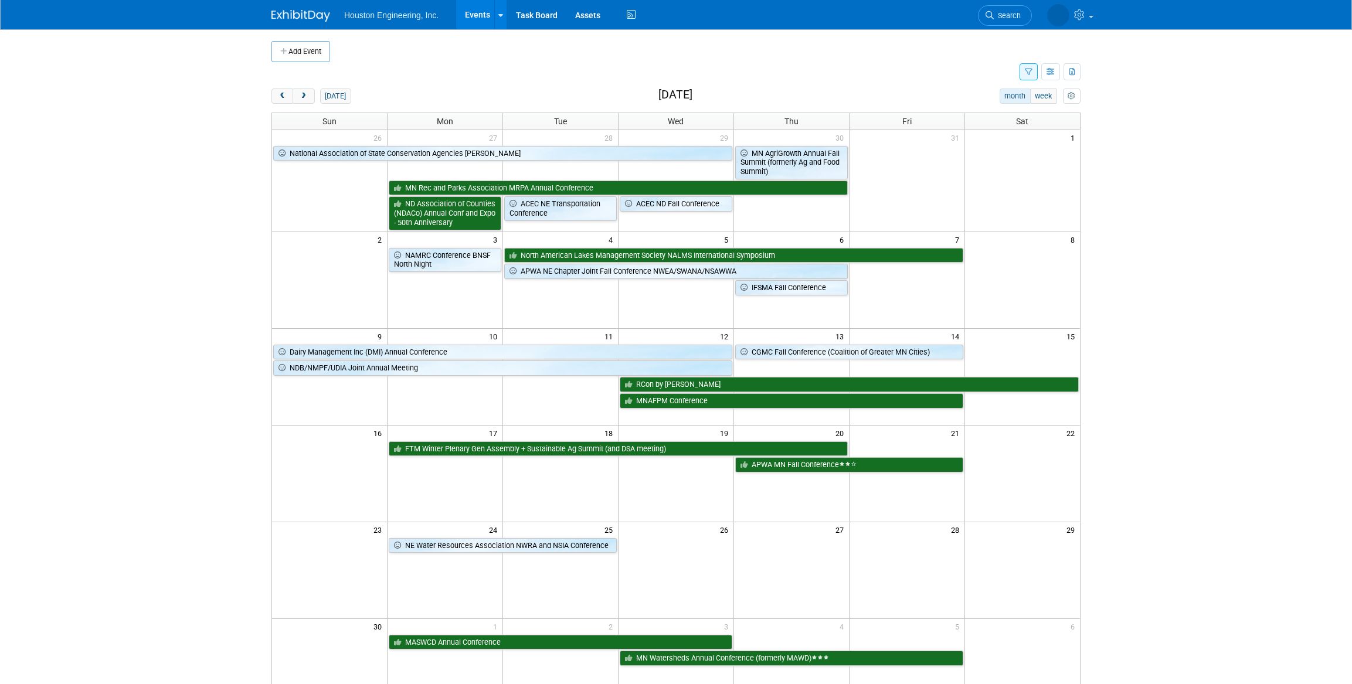  I want to click on a: Dairy Management Inc (DMI) Annual Conference, so click(503, 352).